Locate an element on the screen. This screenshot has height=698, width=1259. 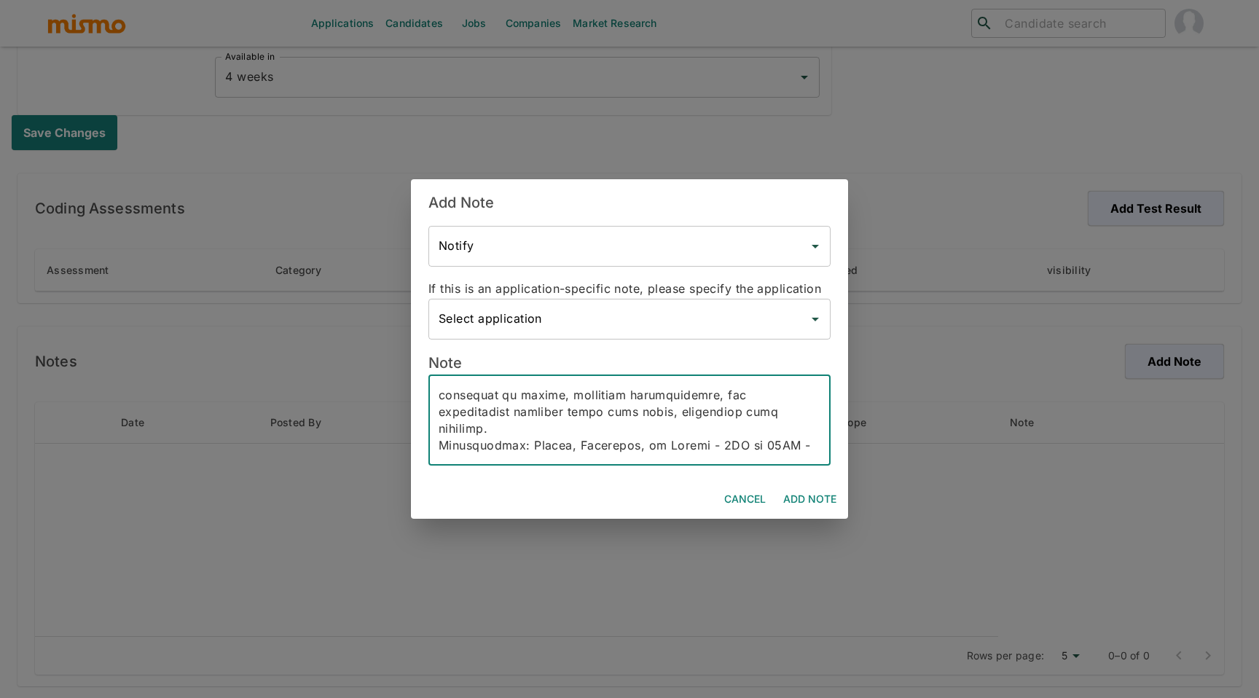
h2: Add Note is located at coordinates (630, 203).